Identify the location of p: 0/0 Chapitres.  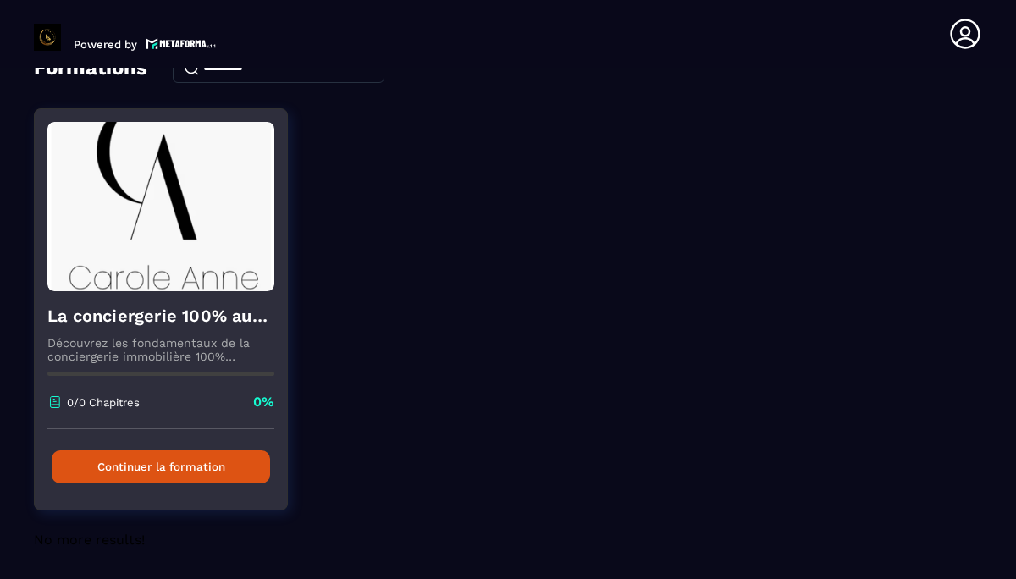
(103, 402).